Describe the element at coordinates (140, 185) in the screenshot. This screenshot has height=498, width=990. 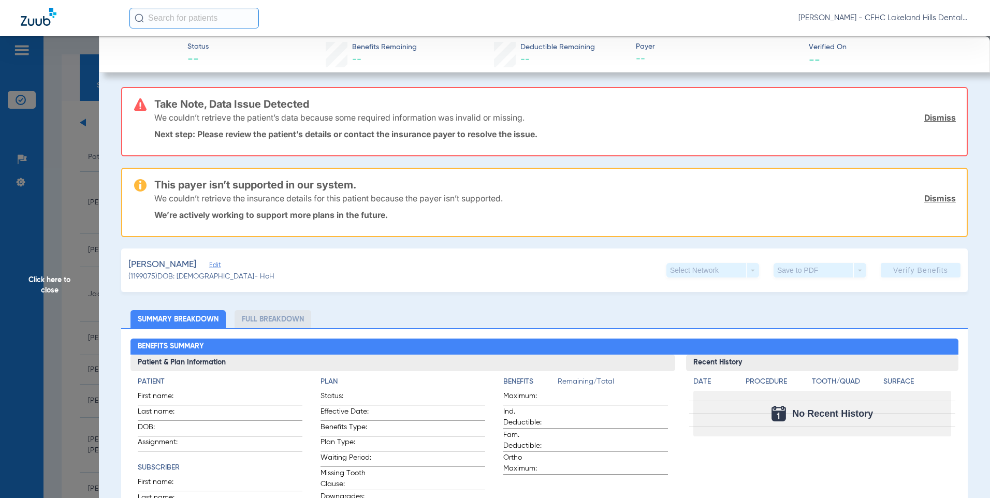
I see `img: warning-icon` at that location.